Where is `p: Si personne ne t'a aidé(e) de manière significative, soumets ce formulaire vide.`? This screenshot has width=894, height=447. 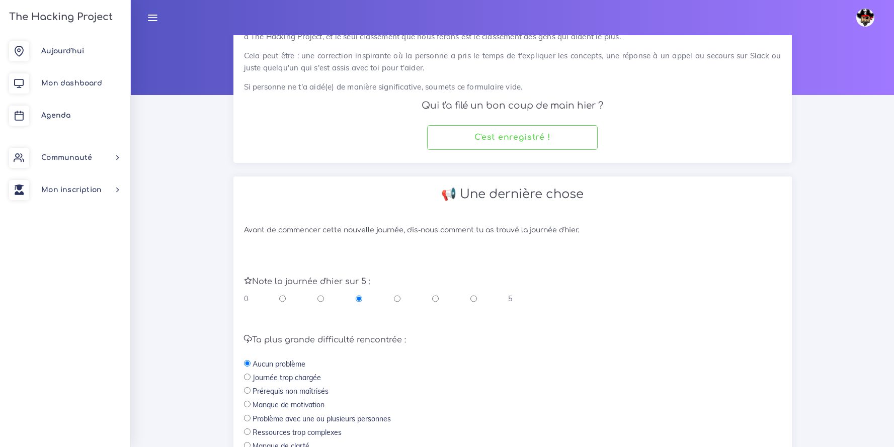
p: Si personne ne t'a aidé(e) de manière significative, soumets ce formulaire vide. is located at coordinates (513, 87).